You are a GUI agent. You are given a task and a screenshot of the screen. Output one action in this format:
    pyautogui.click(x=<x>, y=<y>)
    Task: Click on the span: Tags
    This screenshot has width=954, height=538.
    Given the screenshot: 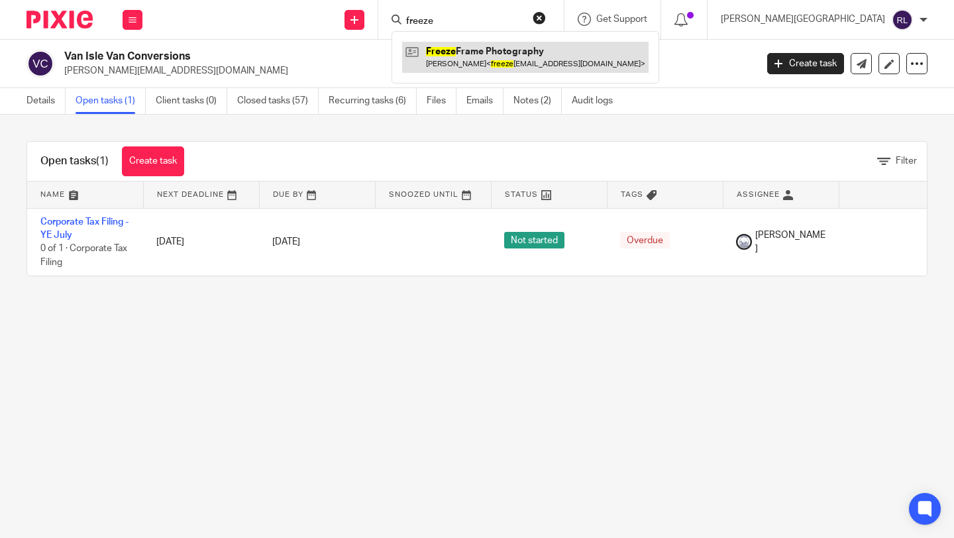 What is the action you would take?
    pyautogui.click(x=632, y=194)
    